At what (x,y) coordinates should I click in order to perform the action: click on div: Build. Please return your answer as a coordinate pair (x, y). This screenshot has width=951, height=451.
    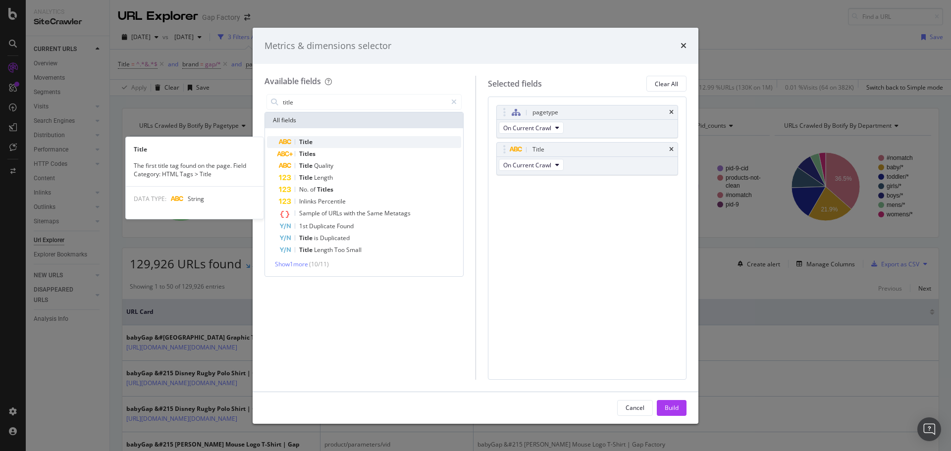
    Looking at the image, I should click on (672, 408).